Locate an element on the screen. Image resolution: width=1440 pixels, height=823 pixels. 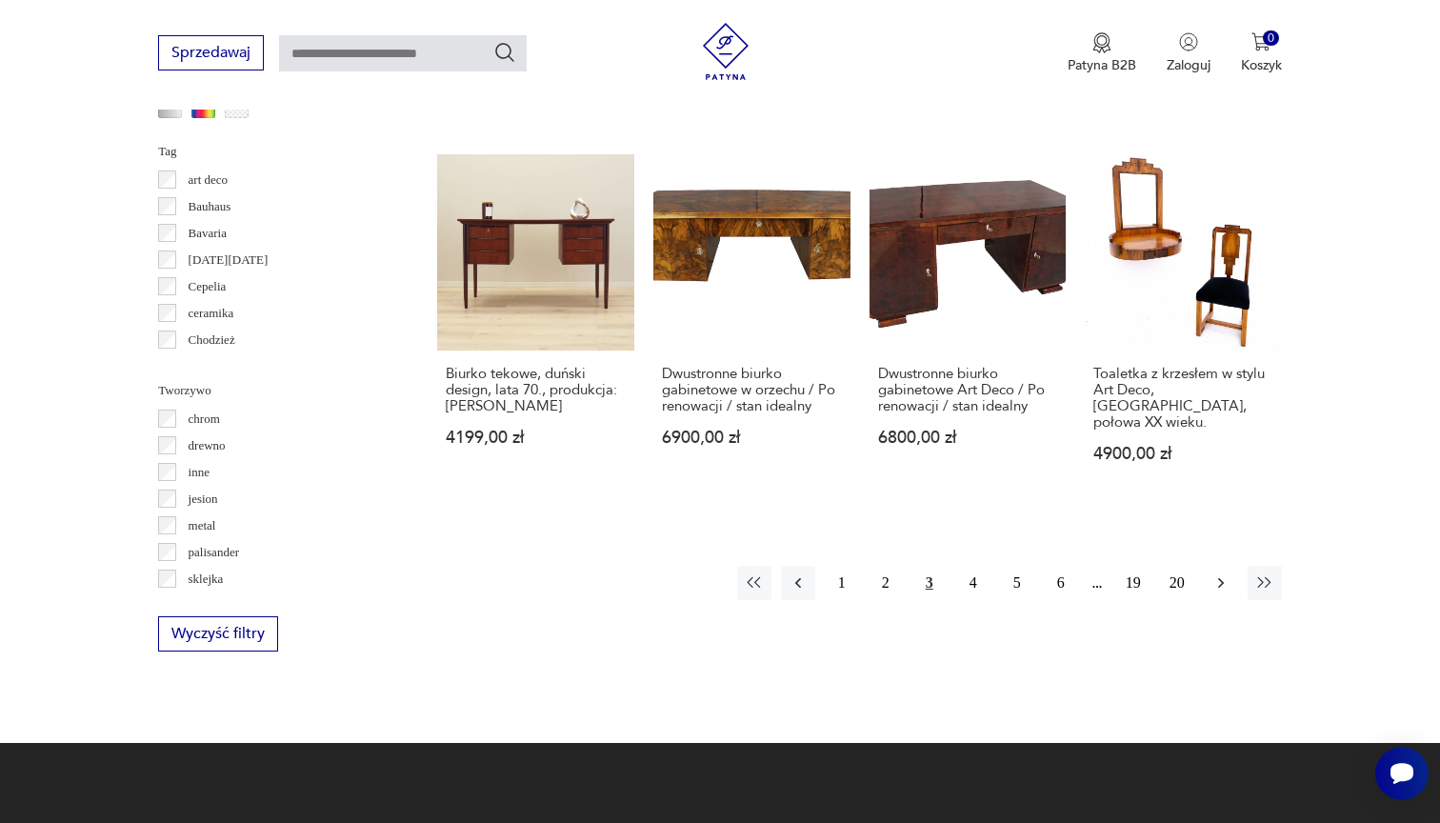
a: Sprzedawaj is located at coordinates (210, 54).